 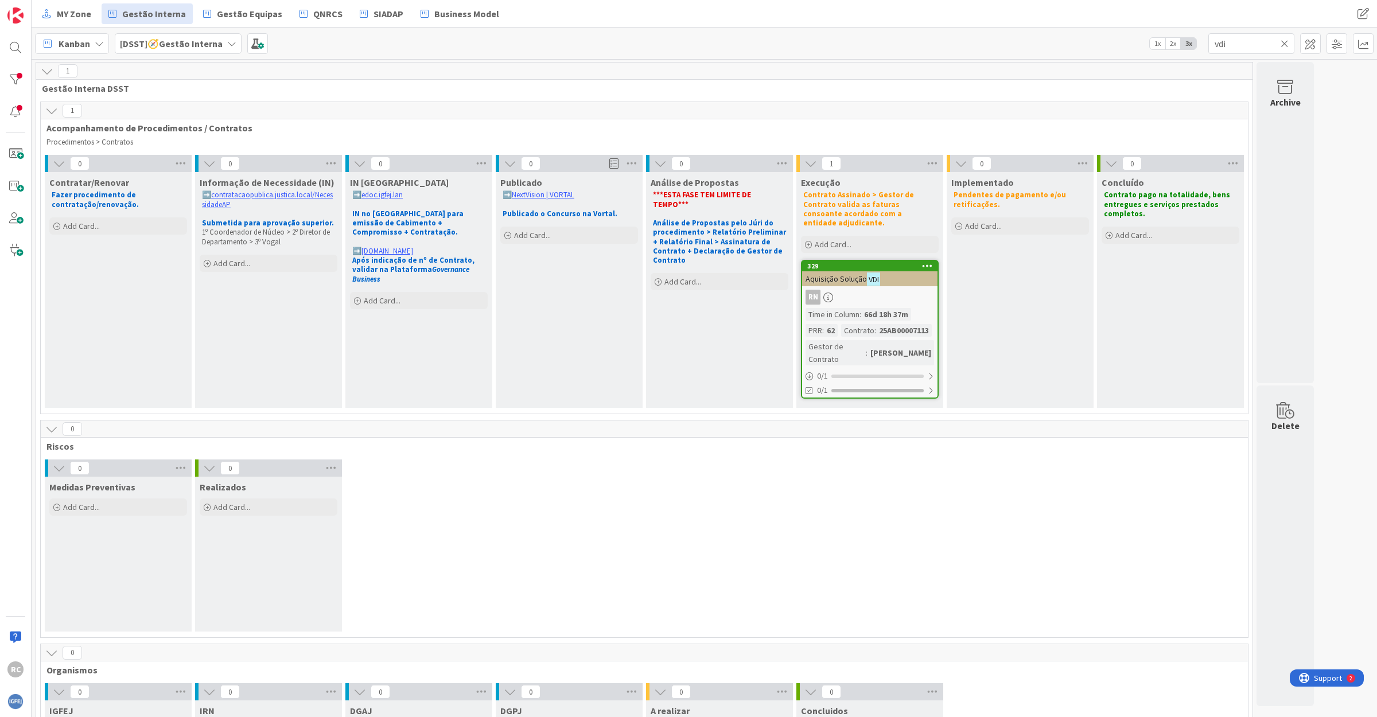 I want to click on input: Quick Filter..., so click(x=1252, y=44).